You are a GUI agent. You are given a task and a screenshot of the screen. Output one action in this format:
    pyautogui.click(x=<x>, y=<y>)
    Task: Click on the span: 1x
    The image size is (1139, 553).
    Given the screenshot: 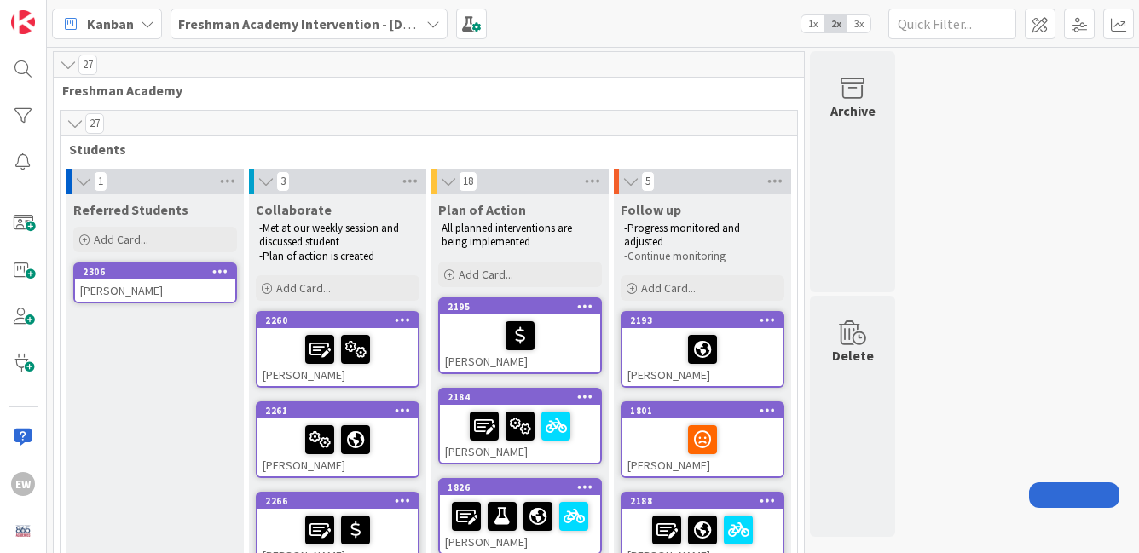 What is the action you would take?
    pyautogui.click(x=812, y=24)
    